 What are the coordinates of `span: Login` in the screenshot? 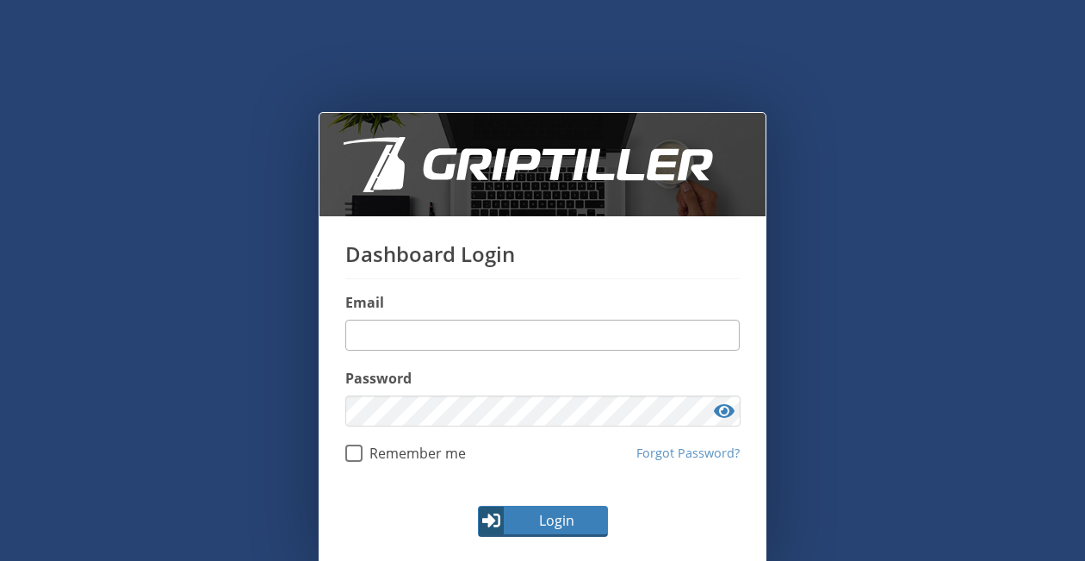 It's located at (556, 520).